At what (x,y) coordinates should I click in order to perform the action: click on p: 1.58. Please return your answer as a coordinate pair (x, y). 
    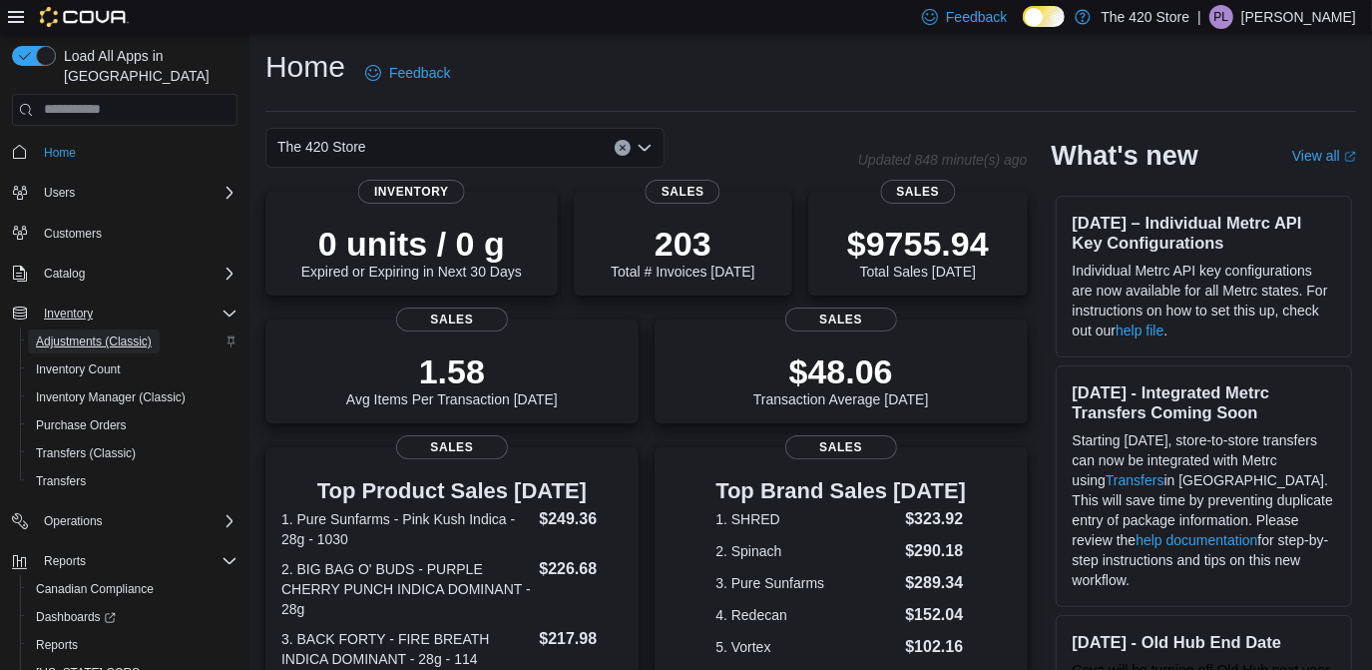
    Looking at the image, I should click on (452, 371).